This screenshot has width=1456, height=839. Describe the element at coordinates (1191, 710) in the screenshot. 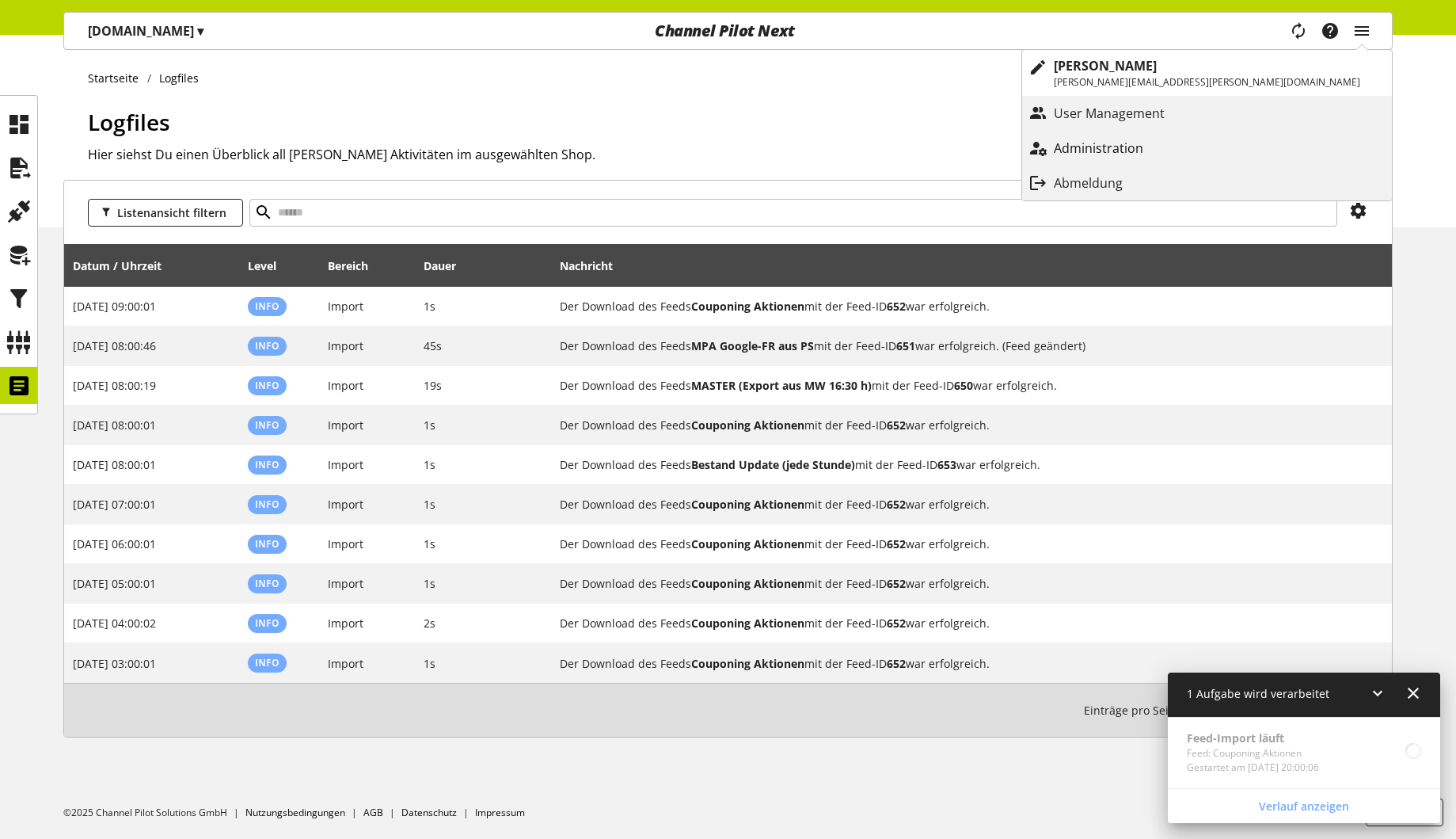

I see `small: 1-10 / 1036` at that location.